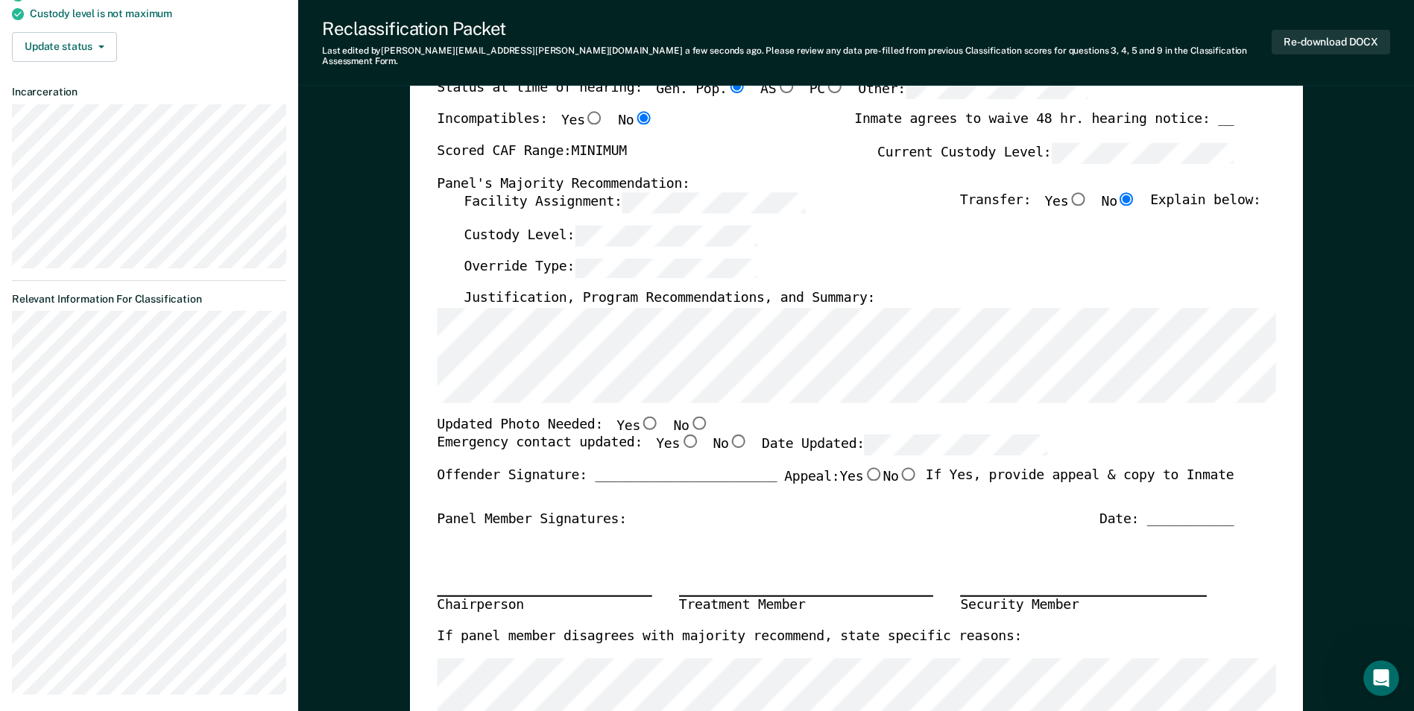 This screenshot has height=711, width=1414. What do you see at coordinates (64, 47) in the screenshot?
I see `button: Update status` at bounding box center [64, 47].